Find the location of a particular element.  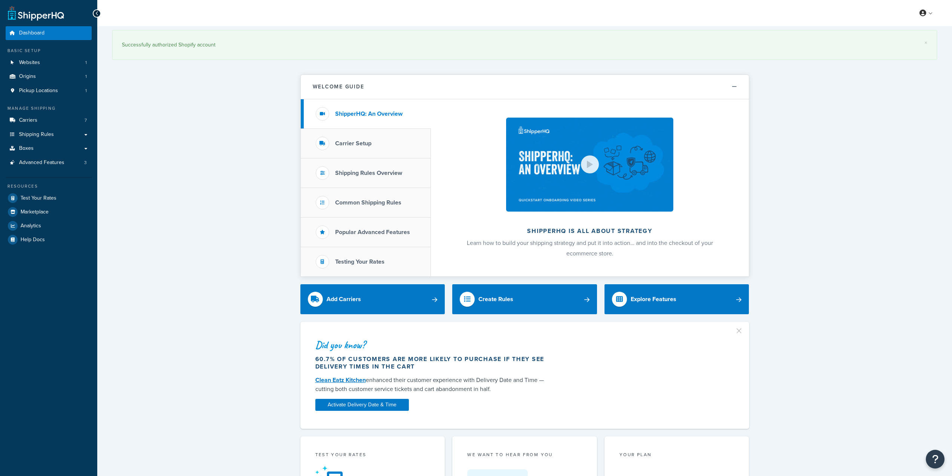

li: Marketplace is located at coordinates (49, 212).